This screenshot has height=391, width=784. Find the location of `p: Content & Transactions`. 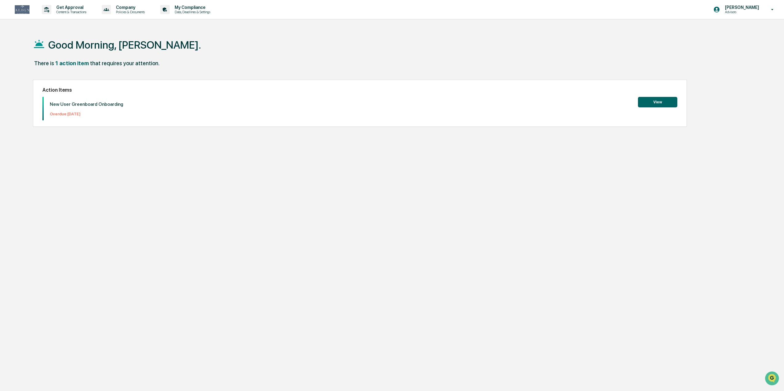

p: Content & Transactions is located at coordinates (70, 12).